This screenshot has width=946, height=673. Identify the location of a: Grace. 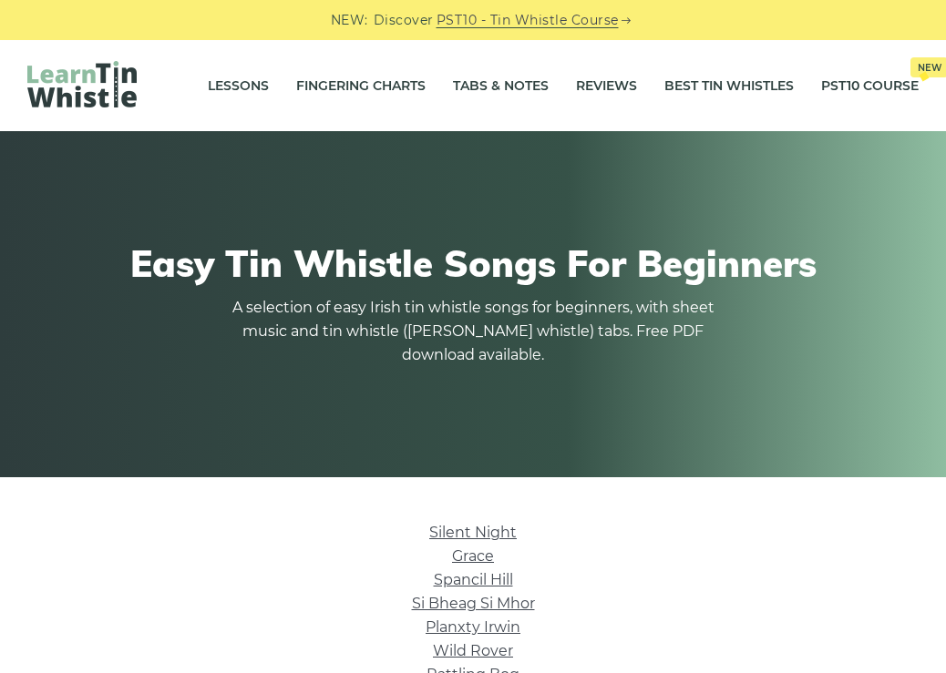
(473, 556).